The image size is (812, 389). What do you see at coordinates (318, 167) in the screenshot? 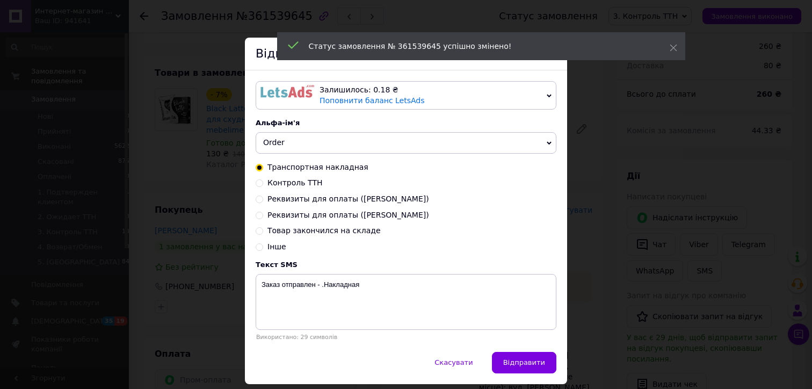
I see `span: Транспортная накладная` at bounding box center [318, 167].